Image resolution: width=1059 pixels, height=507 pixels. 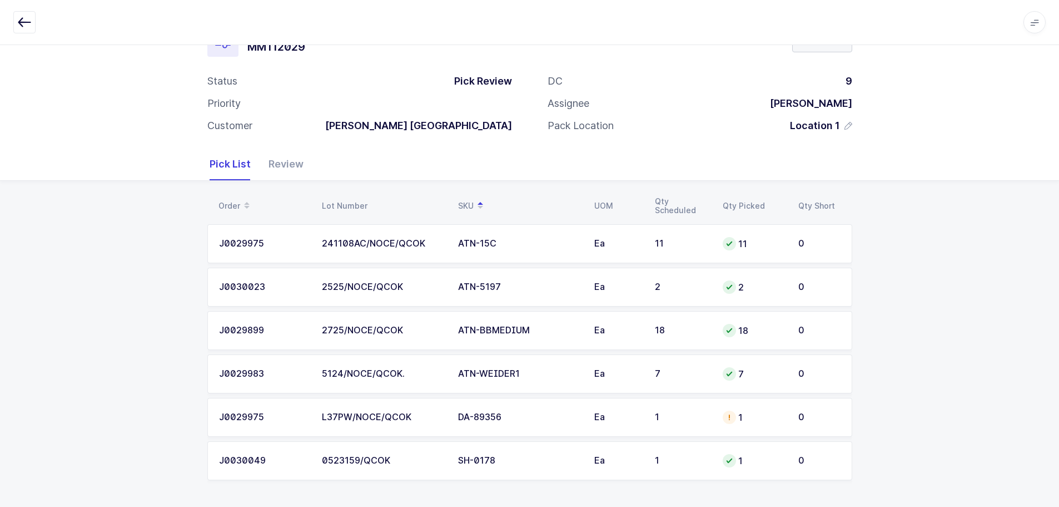 What do you see at coordinates (519, 374) in the screenshot?
I see `div: ATN-WEIDER1` at bounding box center [519, 374].